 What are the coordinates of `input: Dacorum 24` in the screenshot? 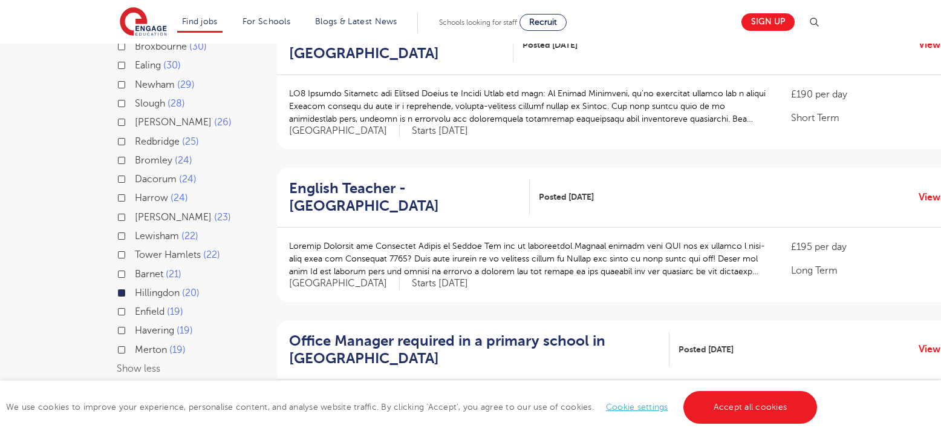 It's located at (139, 177).